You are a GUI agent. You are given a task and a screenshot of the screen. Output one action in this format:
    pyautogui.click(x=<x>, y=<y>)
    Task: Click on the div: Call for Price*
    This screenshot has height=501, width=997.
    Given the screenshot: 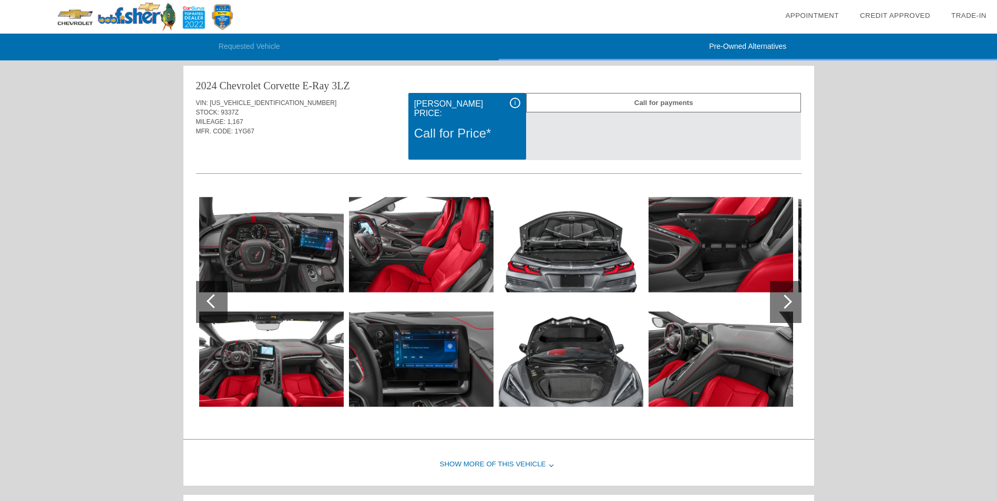 What is the action you would take?
    pyautogui.click(x=467, y=133)
    